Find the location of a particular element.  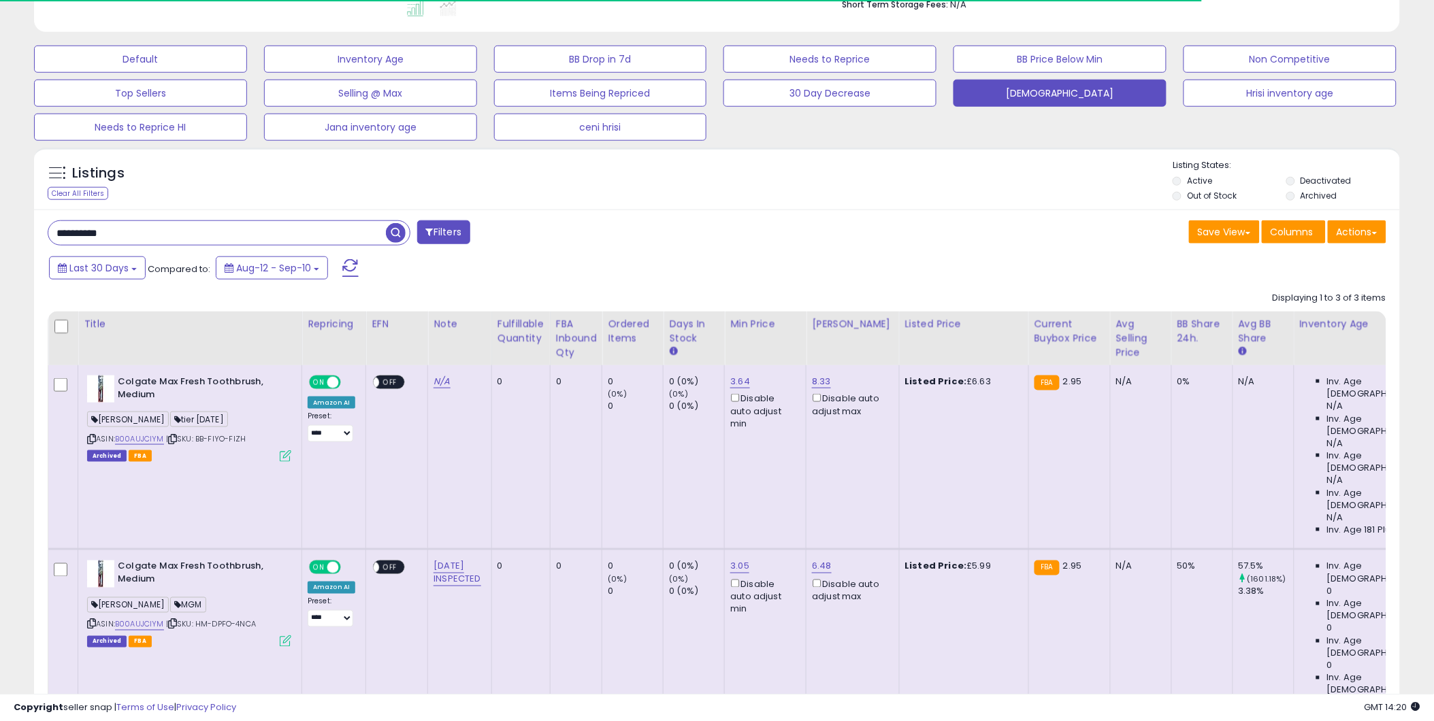

div: 3.38% is located at coordinates (1266, 592).